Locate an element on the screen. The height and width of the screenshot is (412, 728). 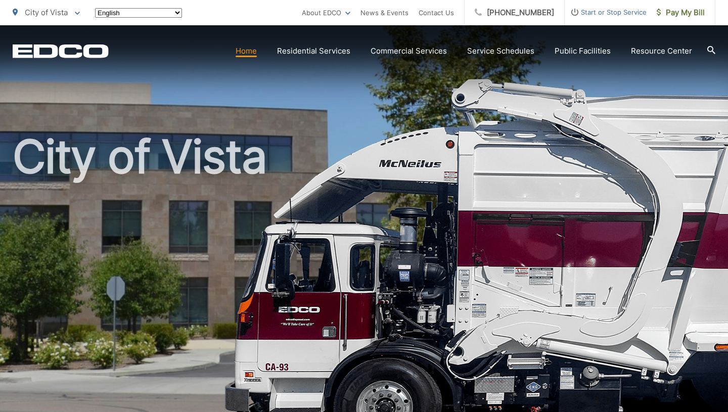
span: Pay My Bill is located at coordinates (680, 13).